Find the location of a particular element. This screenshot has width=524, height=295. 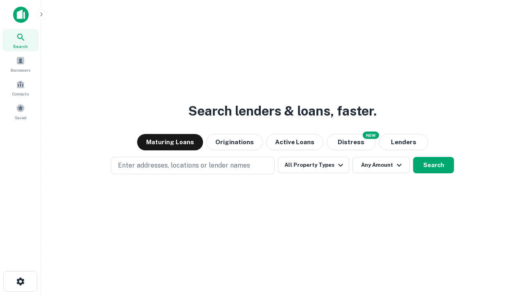

img: capitalize-icon.png is located at coordinates (21, 15).